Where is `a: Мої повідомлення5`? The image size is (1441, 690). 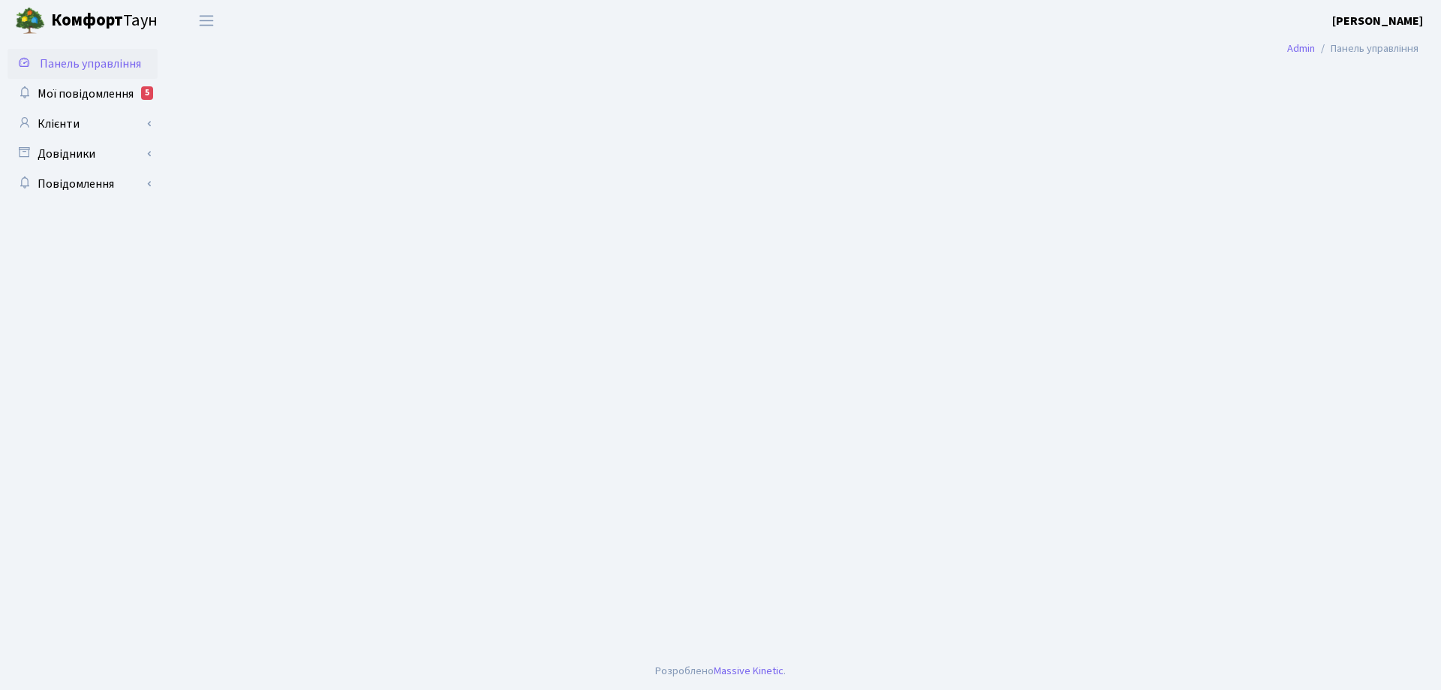
a: Мої повідомлення5 is located at coordinates (83, 94).